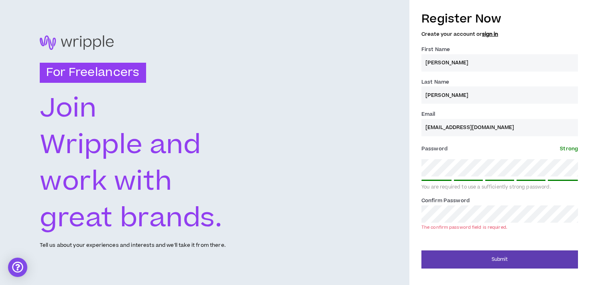 Image resolution: width=590 pixels, height=285 pixels. What do you see at coordinates (131, 218) in the screenshot?
I see `text: great brands.` at bounding box center [131, 218].